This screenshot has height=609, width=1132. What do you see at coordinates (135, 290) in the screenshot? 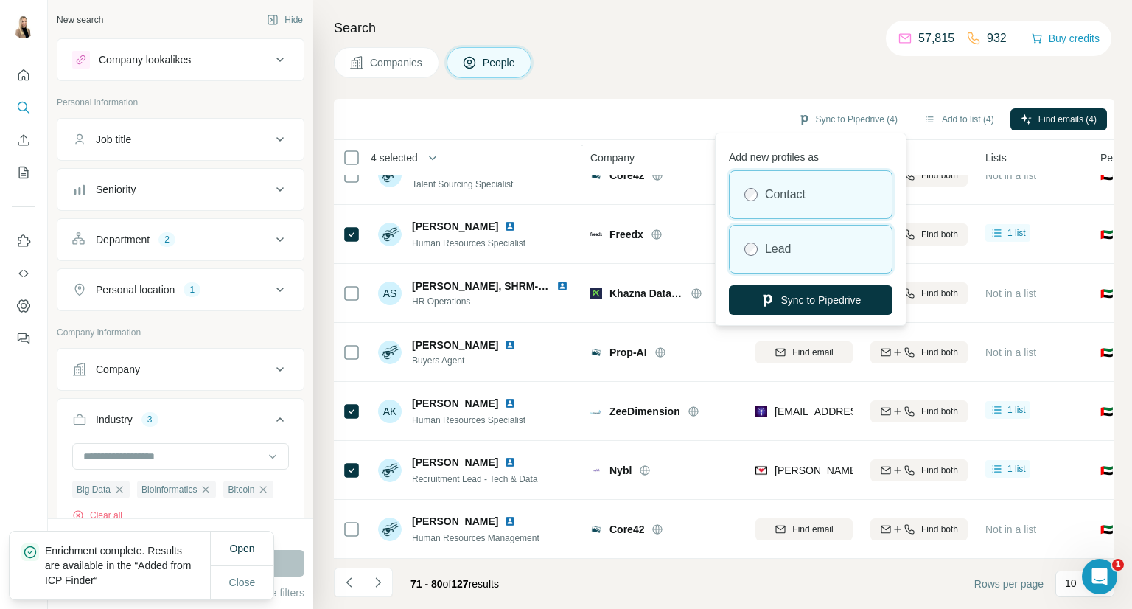
I see `div: Personal location` at bounding box center [135, 290].